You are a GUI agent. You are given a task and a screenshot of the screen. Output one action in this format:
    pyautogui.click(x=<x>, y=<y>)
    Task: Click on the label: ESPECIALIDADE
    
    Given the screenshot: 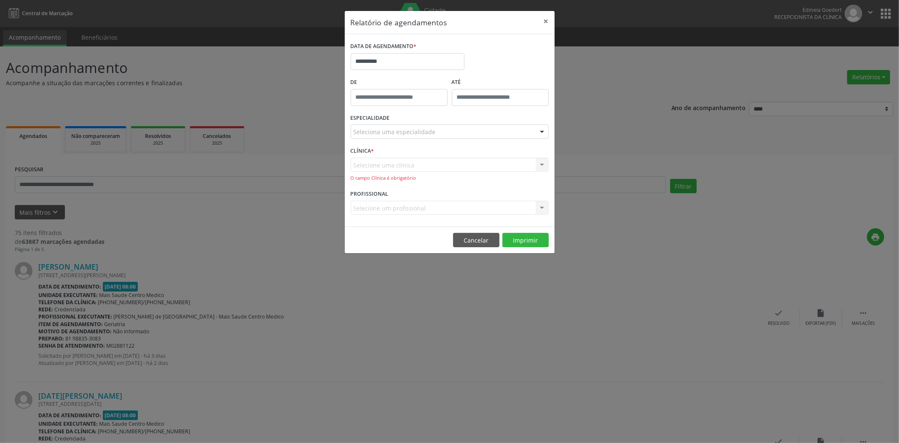 What is the action you would take?
    pyautogui.click(x=370, y=118)
    